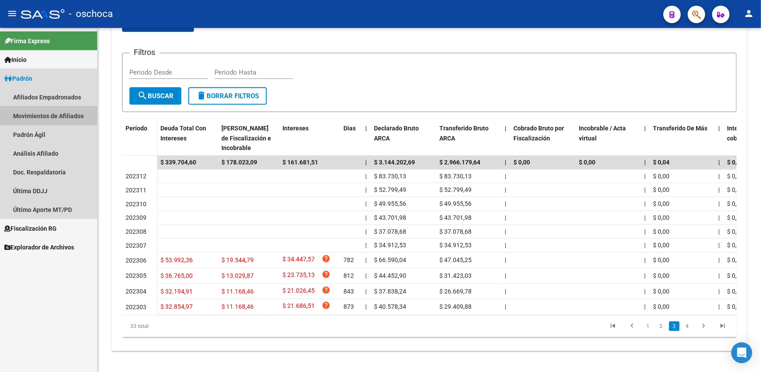 Image resolution: width=761 pixels, height=372 pixels. Describe the element at coordinates (227, 96) in the screenshot. I see `span: Borrar Filtros` at that location.